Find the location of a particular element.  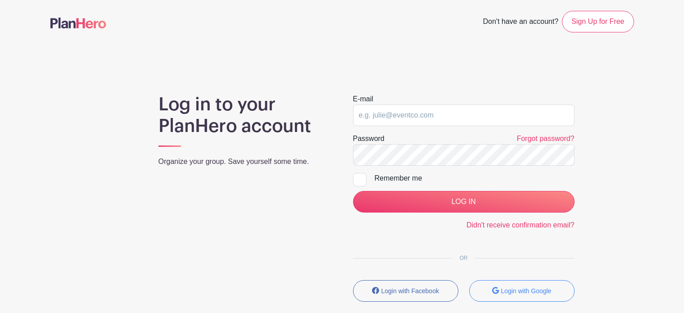

small: Login with Facebook is located at coordinates (410, 291).